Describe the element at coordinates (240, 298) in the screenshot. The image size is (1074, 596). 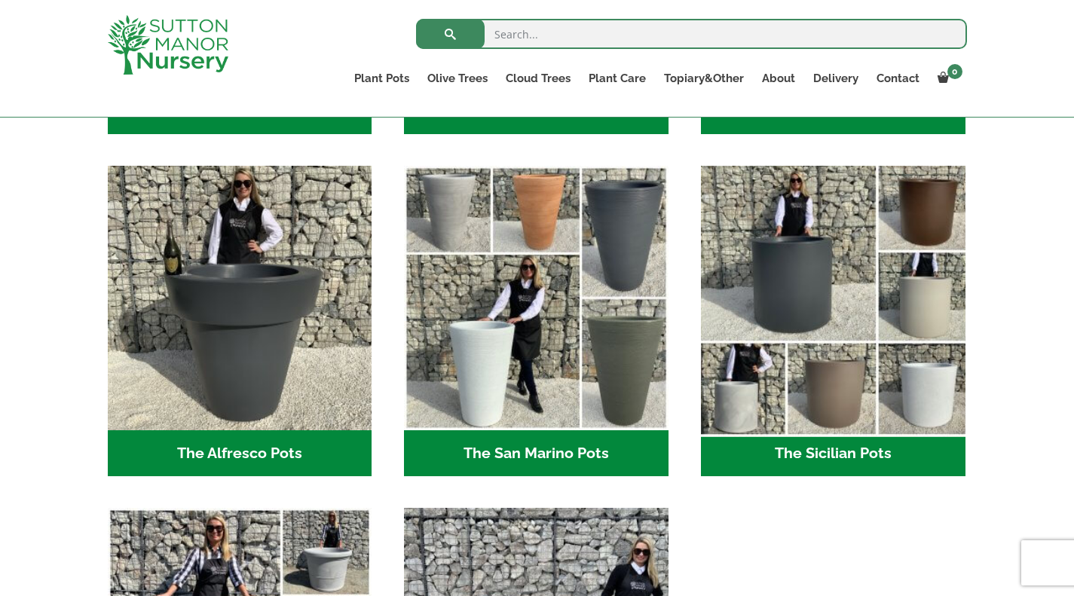
I see `img: The Alfresco Pots` at that location.